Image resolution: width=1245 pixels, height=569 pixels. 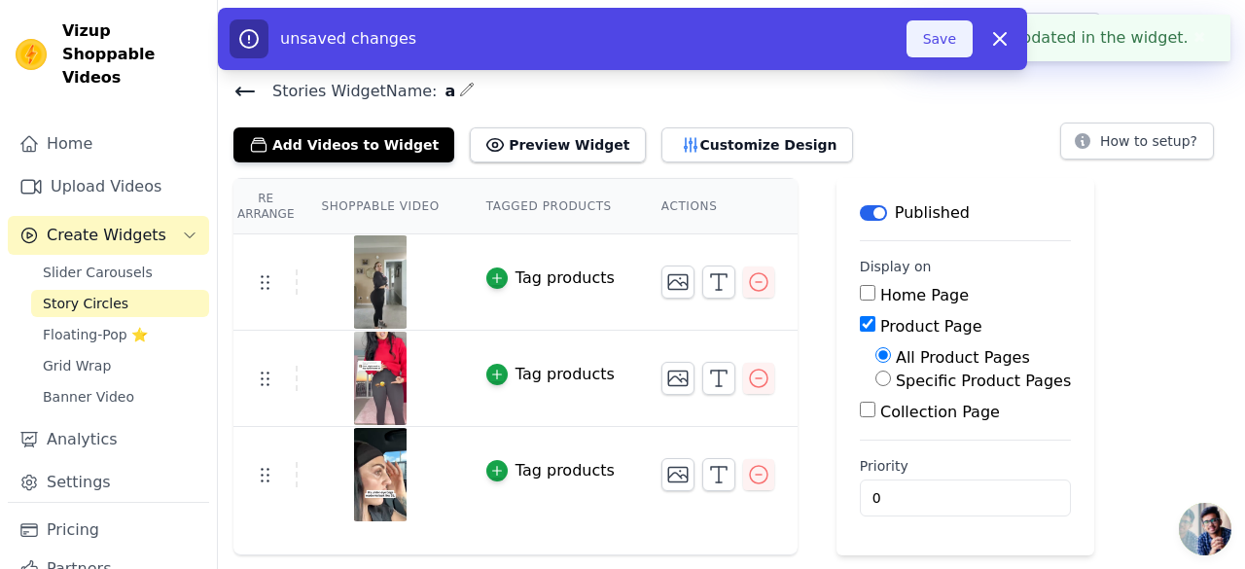 What do you see at coordinates (550, 206) in the screenshot?
I see `th: Tagged Products` at bounding box center [550, 206].